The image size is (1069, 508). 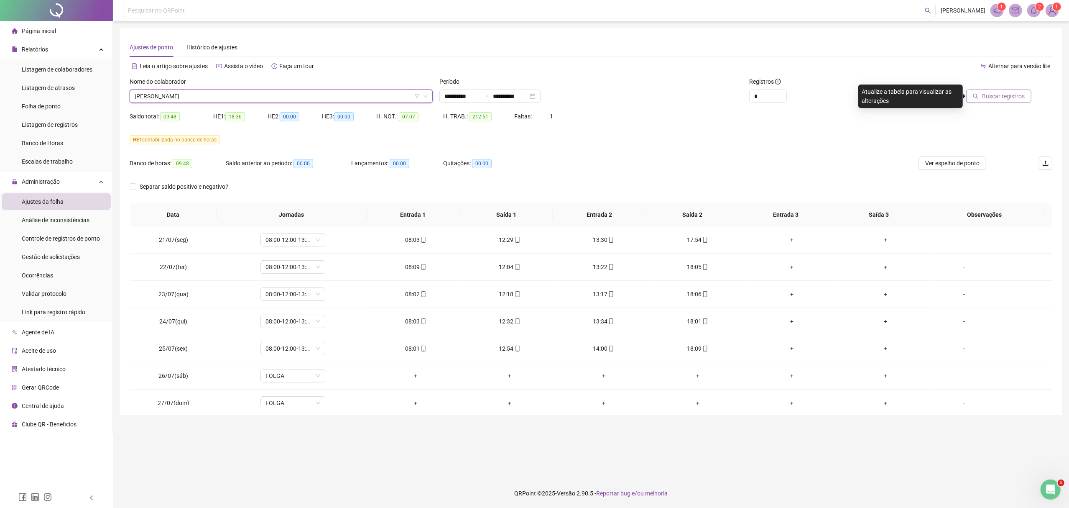 What do you see at coordinates (1020, 66) in the screenshot?
I see `span: Alternar para versão lite` at bounding box center [1020, 66].